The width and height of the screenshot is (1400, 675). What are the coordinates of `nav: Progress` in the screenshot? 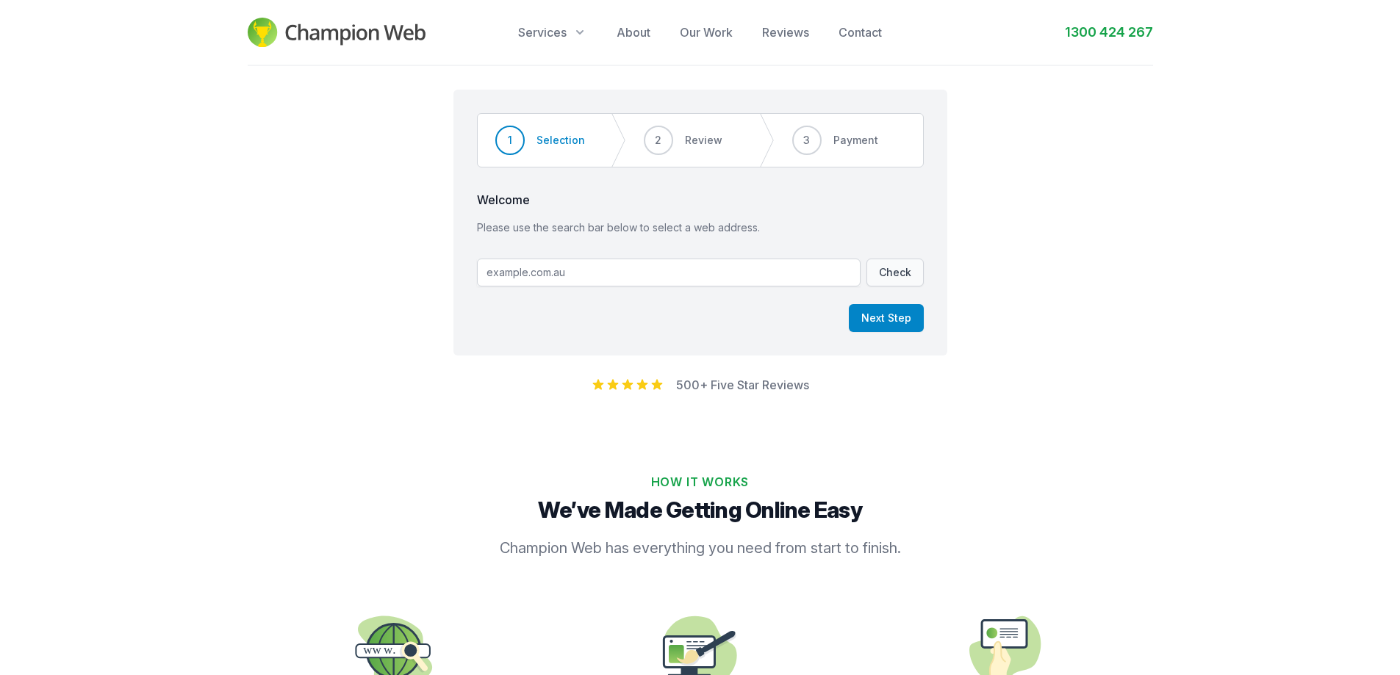 It's located at (700, 140).